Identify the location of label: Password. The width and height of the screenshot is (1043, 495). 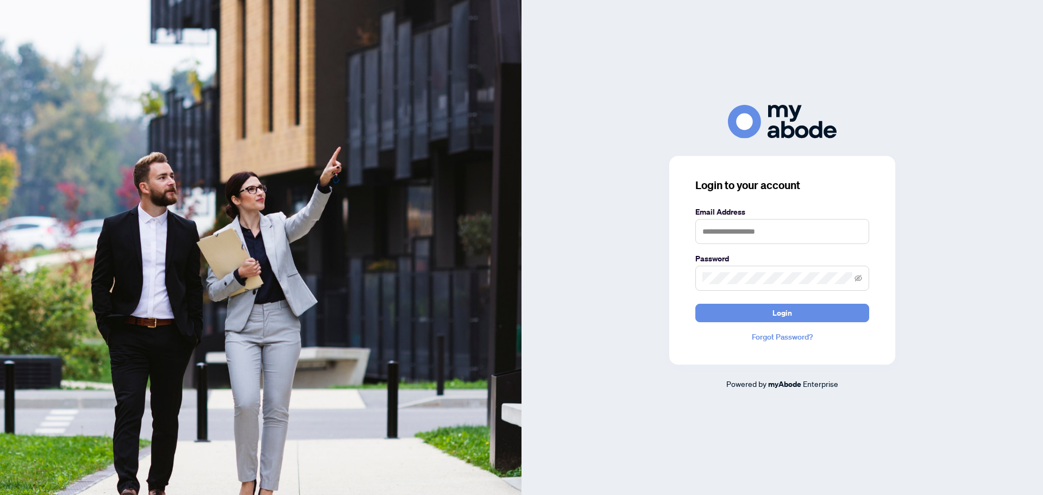
(783, 259).